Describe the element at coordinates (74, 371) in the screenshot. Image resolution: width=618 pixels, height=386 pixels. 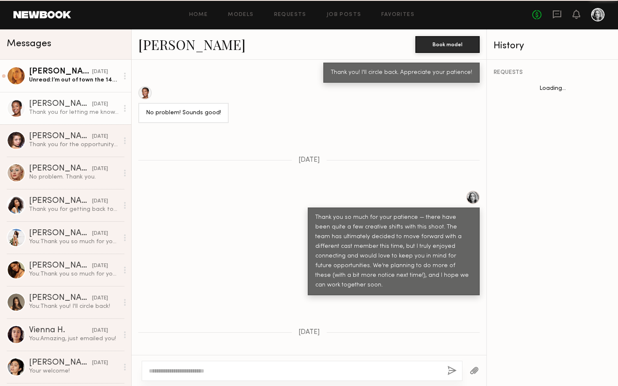
I see `div: Your welcome!` at that location.